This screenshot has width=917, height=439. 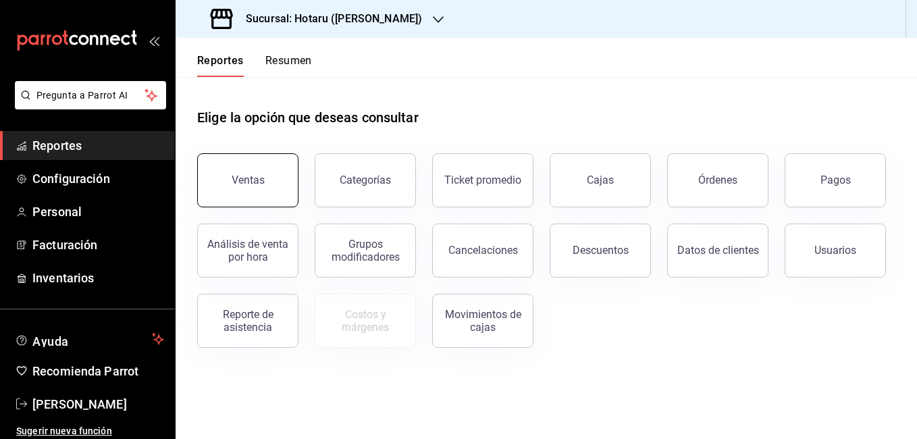 I want to click on button: Cancelaciones, so click(x=483, y=251).